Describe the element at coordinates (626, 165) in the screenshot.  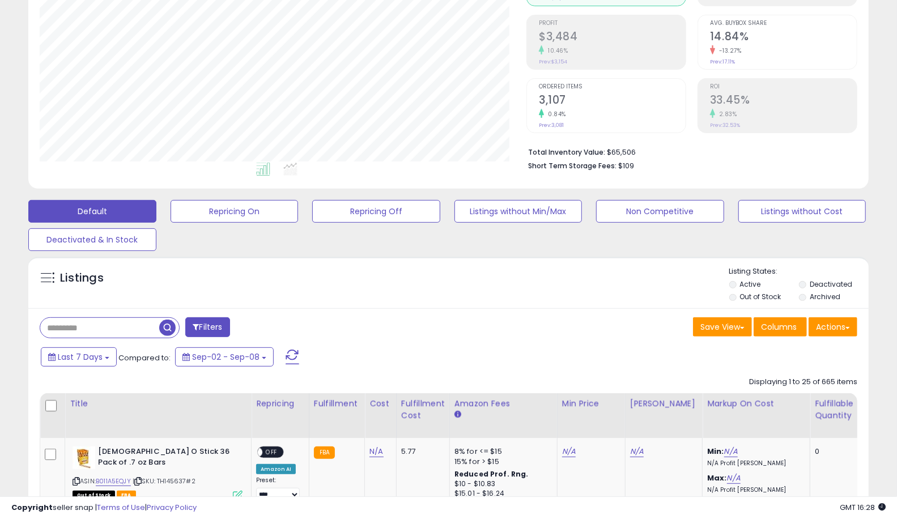
I see `span: $109` at that location.